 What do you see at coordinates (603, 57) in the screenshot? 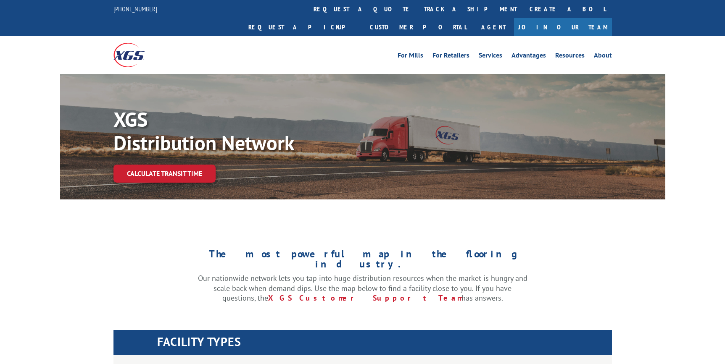
I see `a: About` at bounding box center [603, 57].